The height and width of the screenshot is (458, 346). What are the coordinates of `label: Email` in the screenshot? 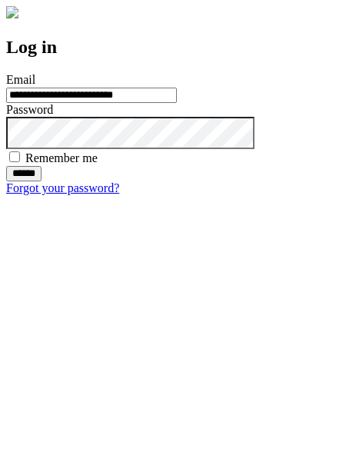 It's located at (21, 79).